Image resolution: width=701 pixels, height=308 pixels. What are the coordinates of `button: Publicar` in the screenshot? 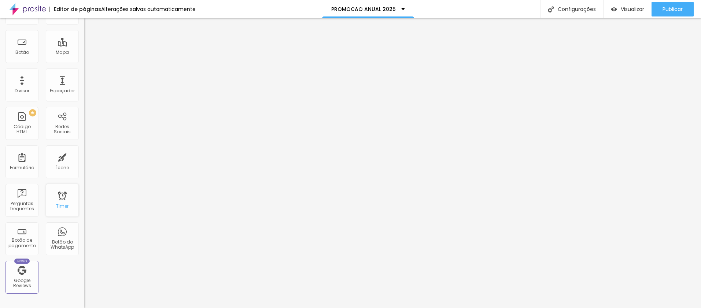 It's located at (672, 9).